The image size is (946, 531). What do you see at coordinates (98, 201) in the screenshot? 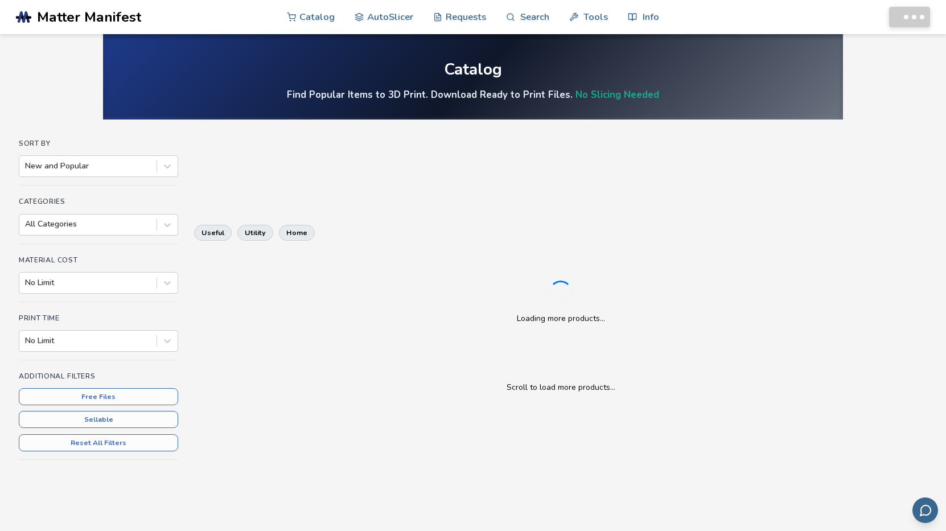
I see `h4: Categories` at bounding box center [98, 201].